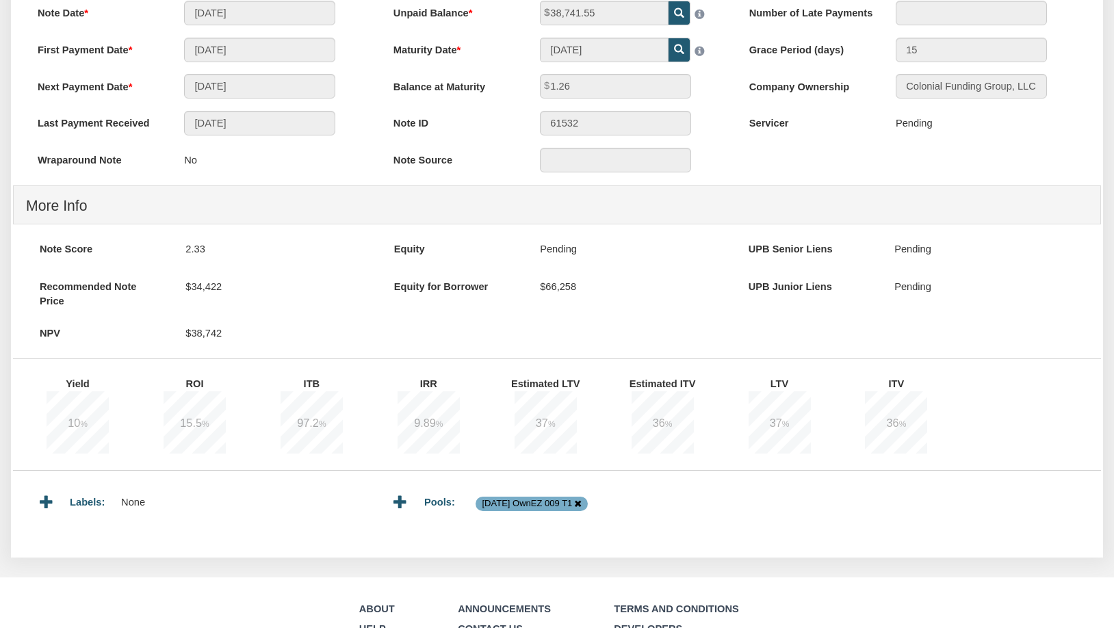 This screenshot has height=628, width=1114. I want to click on h4: More Info, so click(557, 205).